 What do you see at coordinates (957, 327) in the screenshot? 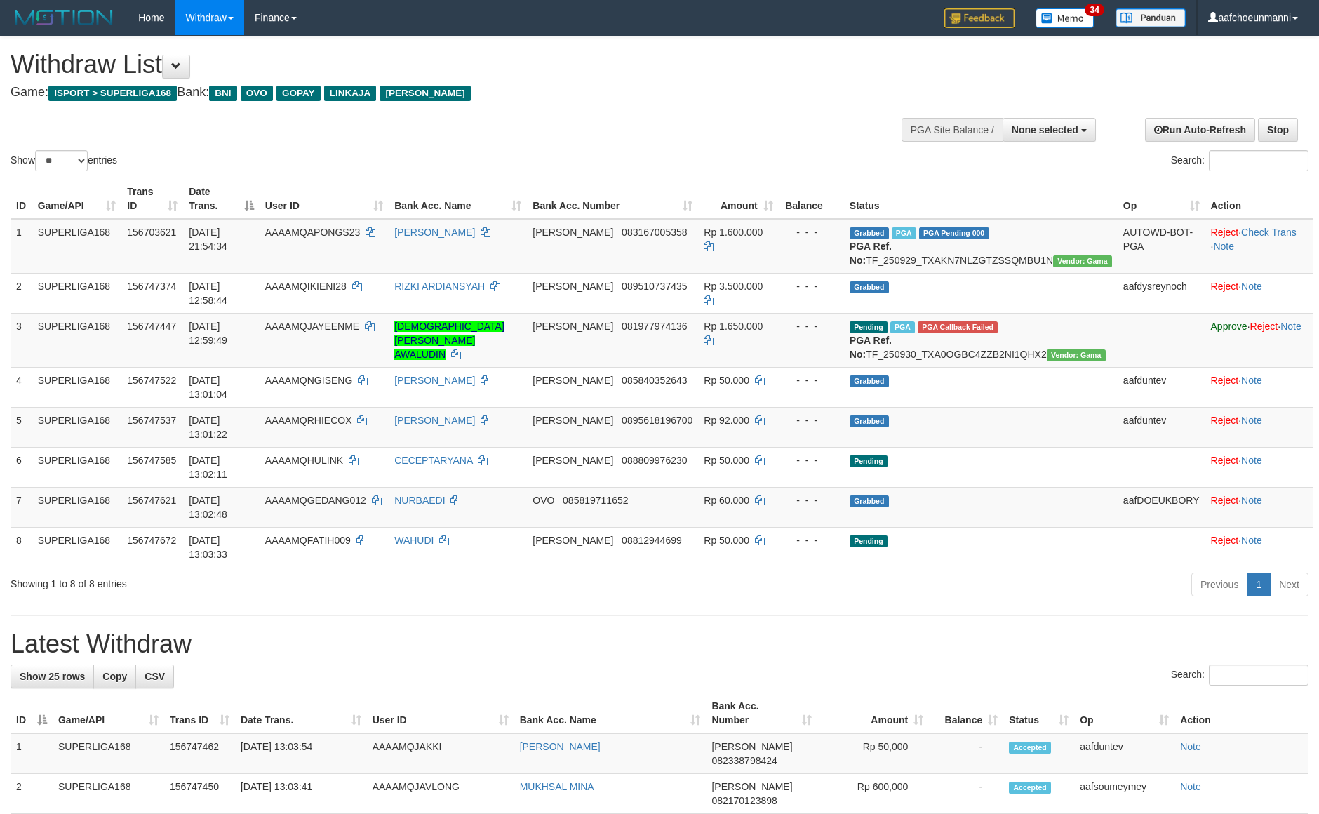
I see `span: PGA Error` at bounding box center [957, 327].